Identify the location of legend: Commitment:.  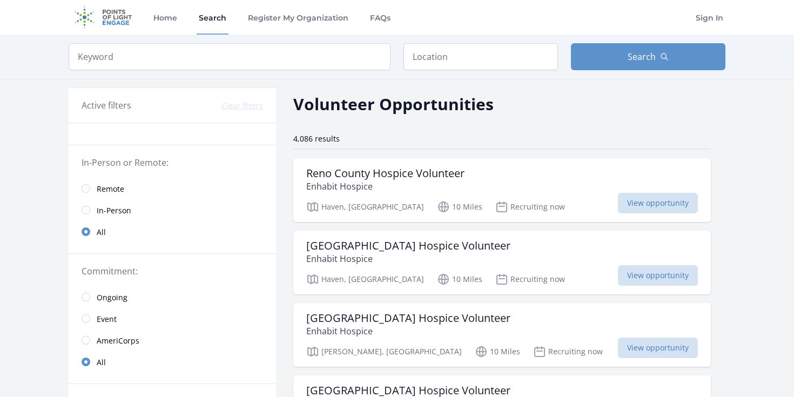
(172, 271).